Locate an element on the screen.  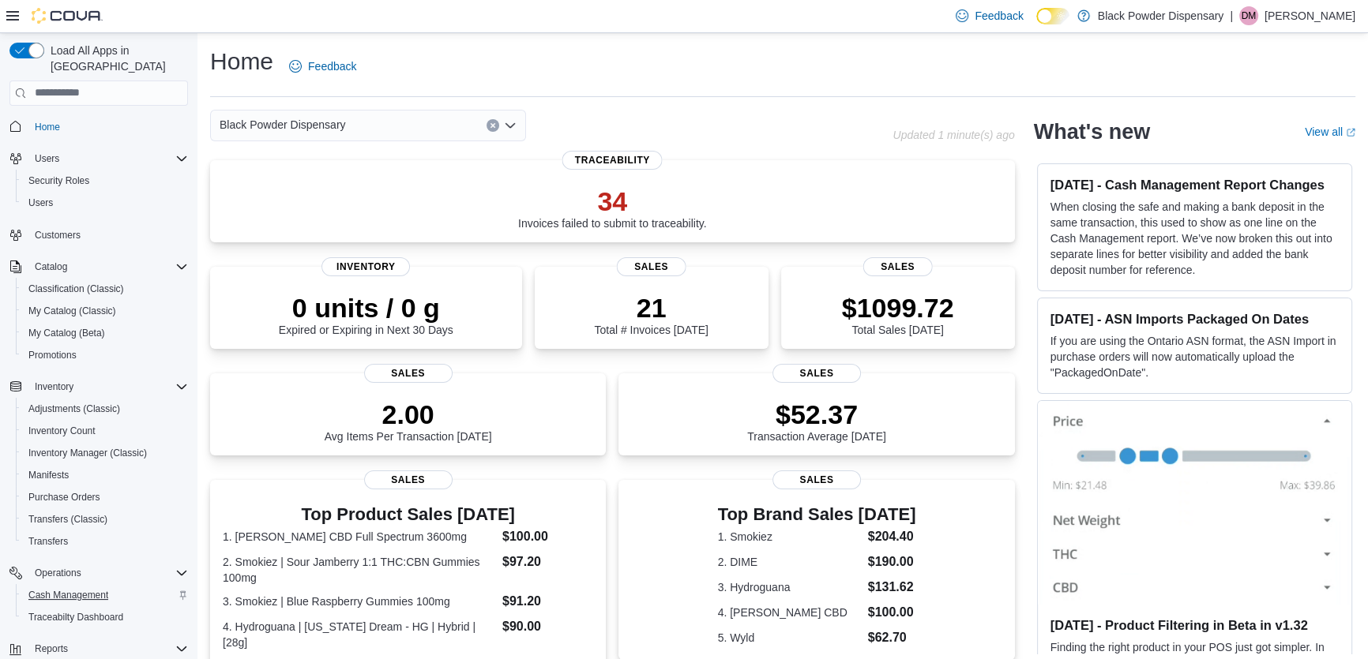
button: Inventory is located at coordinates (99, 387).